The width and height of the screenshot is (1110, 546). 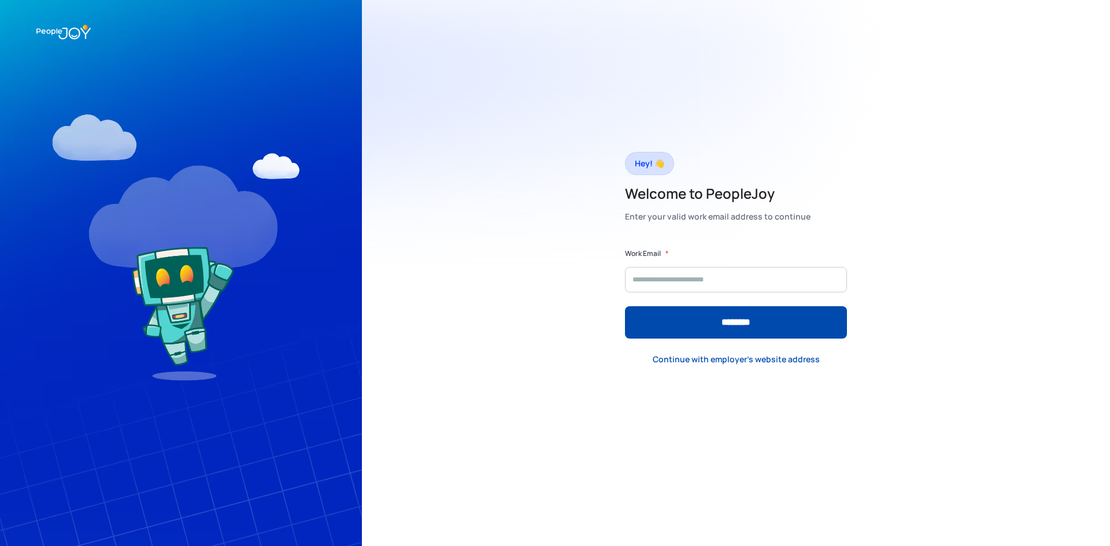 What do you see at coordinates (643, 254) in the screenshot?
I see `label: Work Email` at bounding box center [643, 254].